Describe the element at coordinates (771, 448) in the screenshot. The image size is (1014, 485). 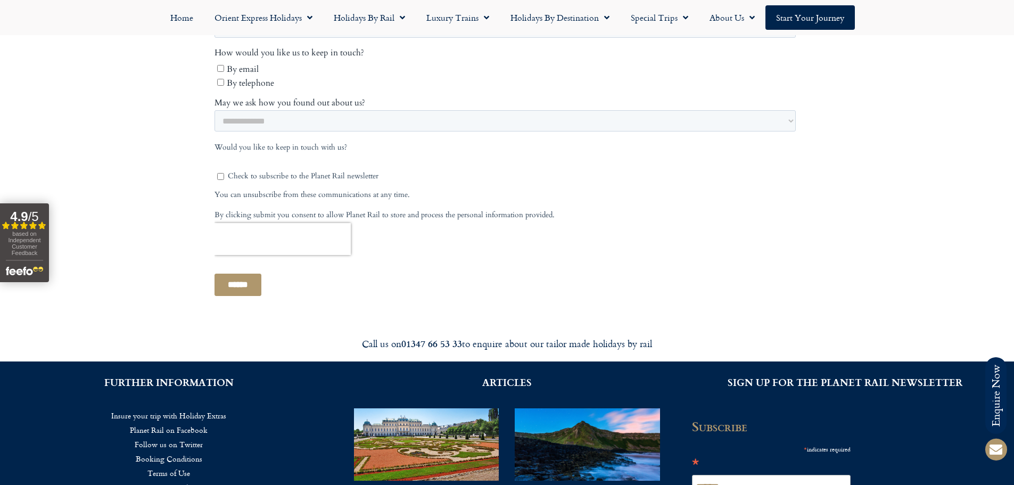
I see `div: indicates required` at that location.